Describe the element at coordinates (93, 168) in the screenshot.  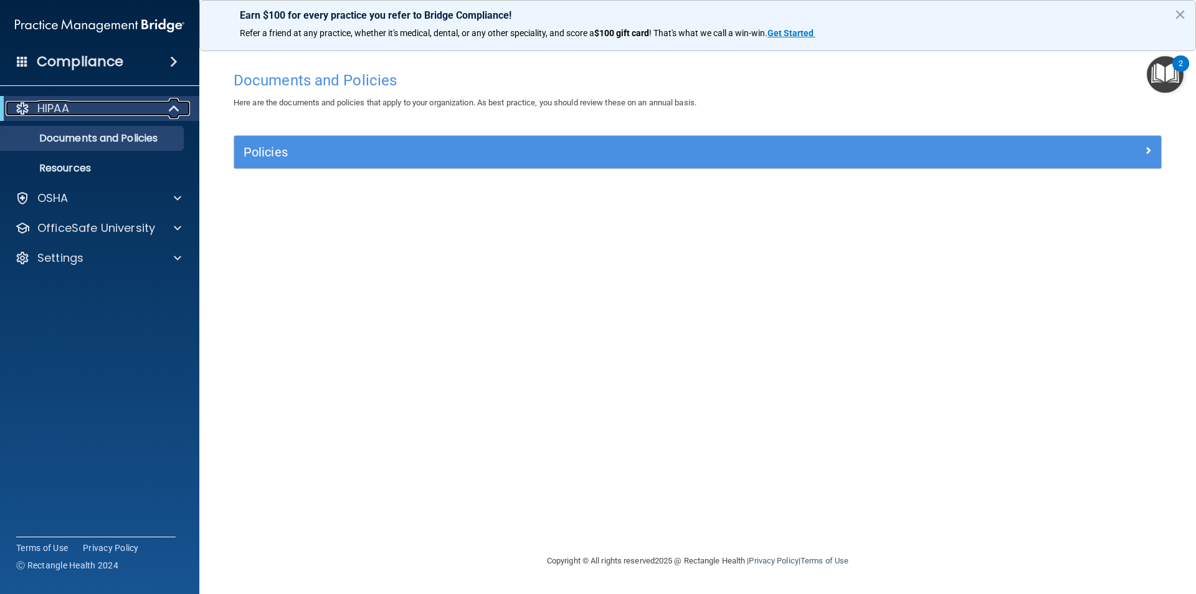
I see `p: Resources` at that location.